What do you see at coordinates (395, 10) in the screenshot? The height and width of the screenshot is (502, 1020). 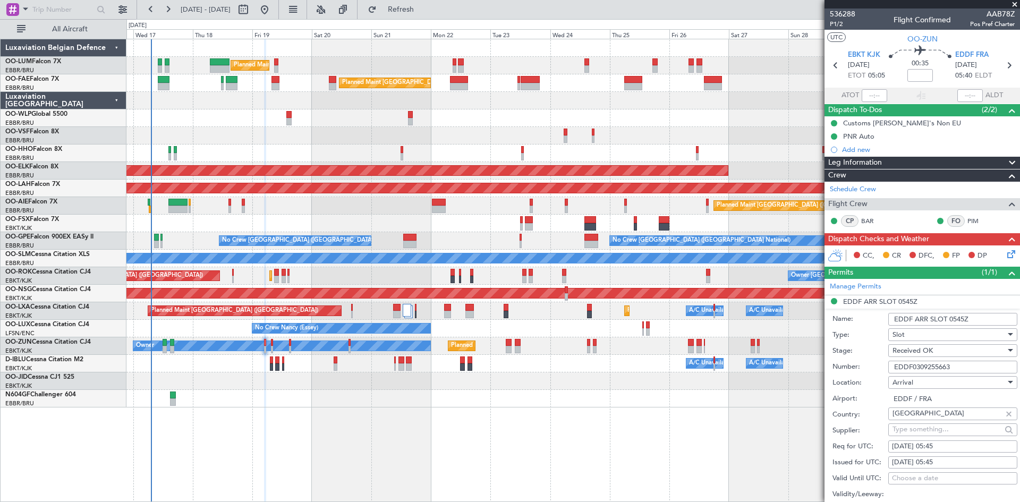 I see `button: Refresh` at bounding box center [395, 10].